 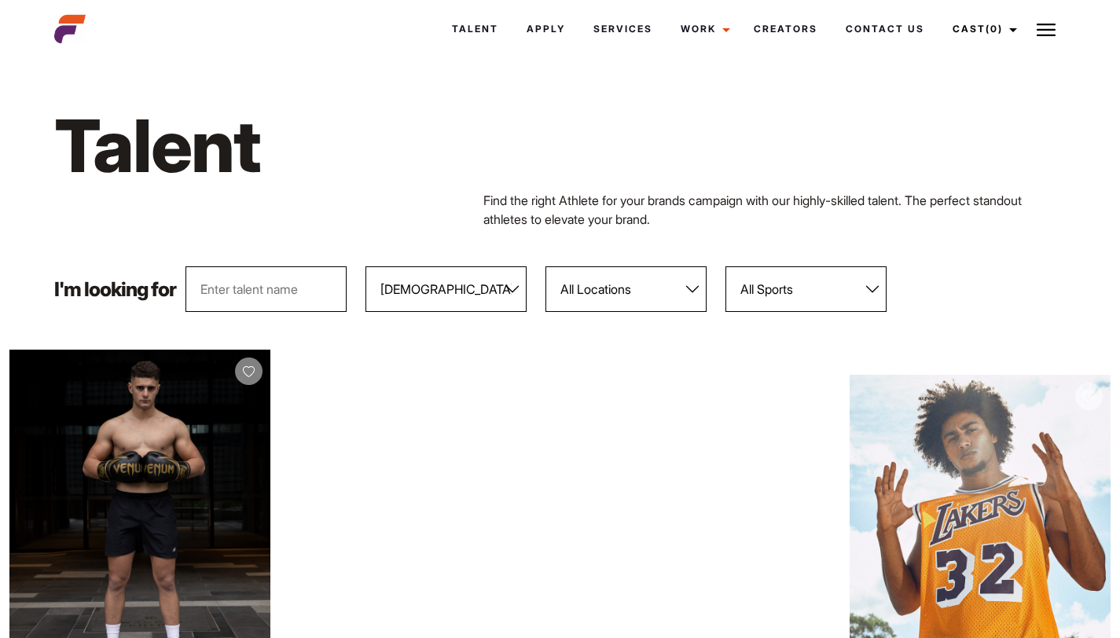 What do you see at coordinates (623, 29) in the screenshot?
I see `a: Services` at bounding box center [623, 29].